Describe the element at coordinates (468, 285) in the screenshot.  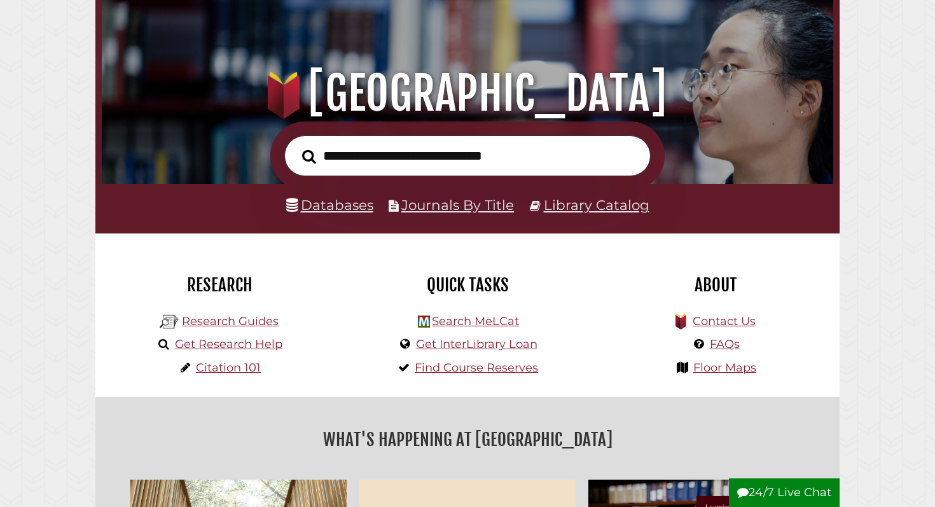
I see `h2: Quick Tasks` at that location.